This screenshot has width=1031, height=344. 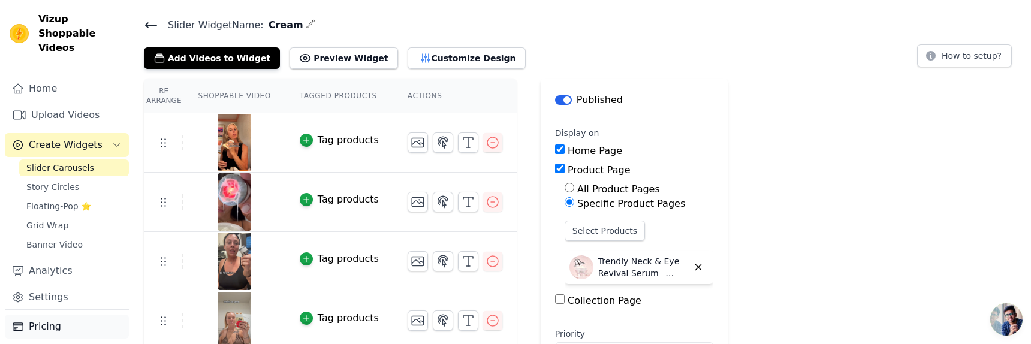 I want to click on p: Published, so click(x=600, y=100).